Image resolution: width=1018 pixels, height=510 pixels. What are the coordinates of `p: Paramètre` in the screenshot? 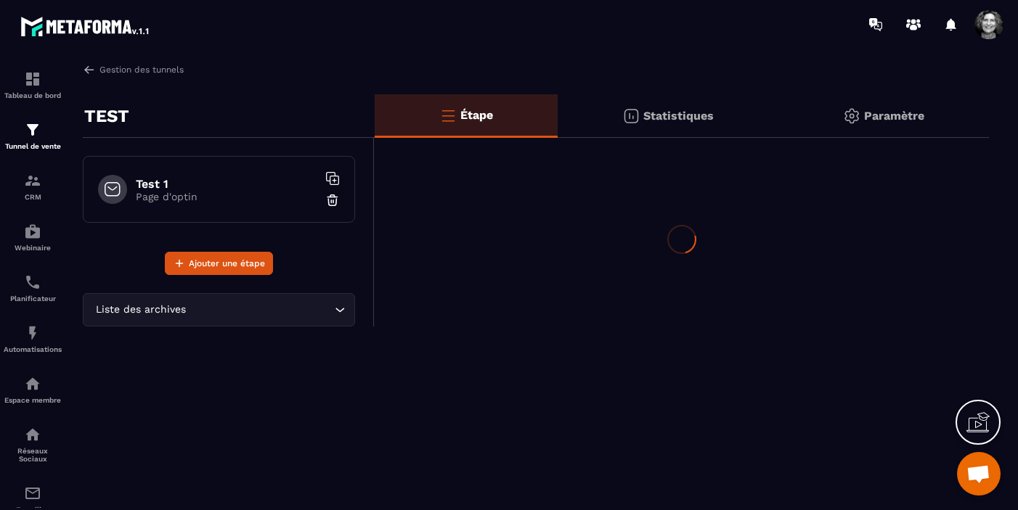 It's located at (893, 115).